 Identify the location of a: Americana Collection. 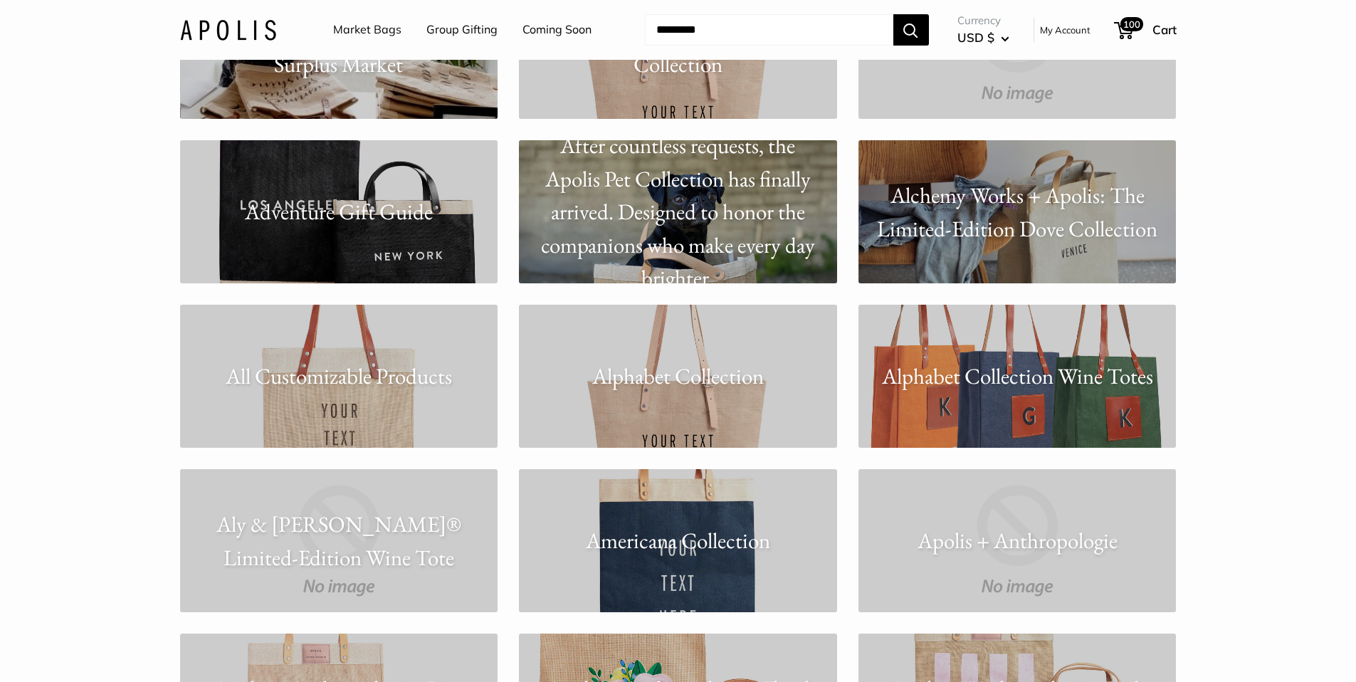
(678, 540).